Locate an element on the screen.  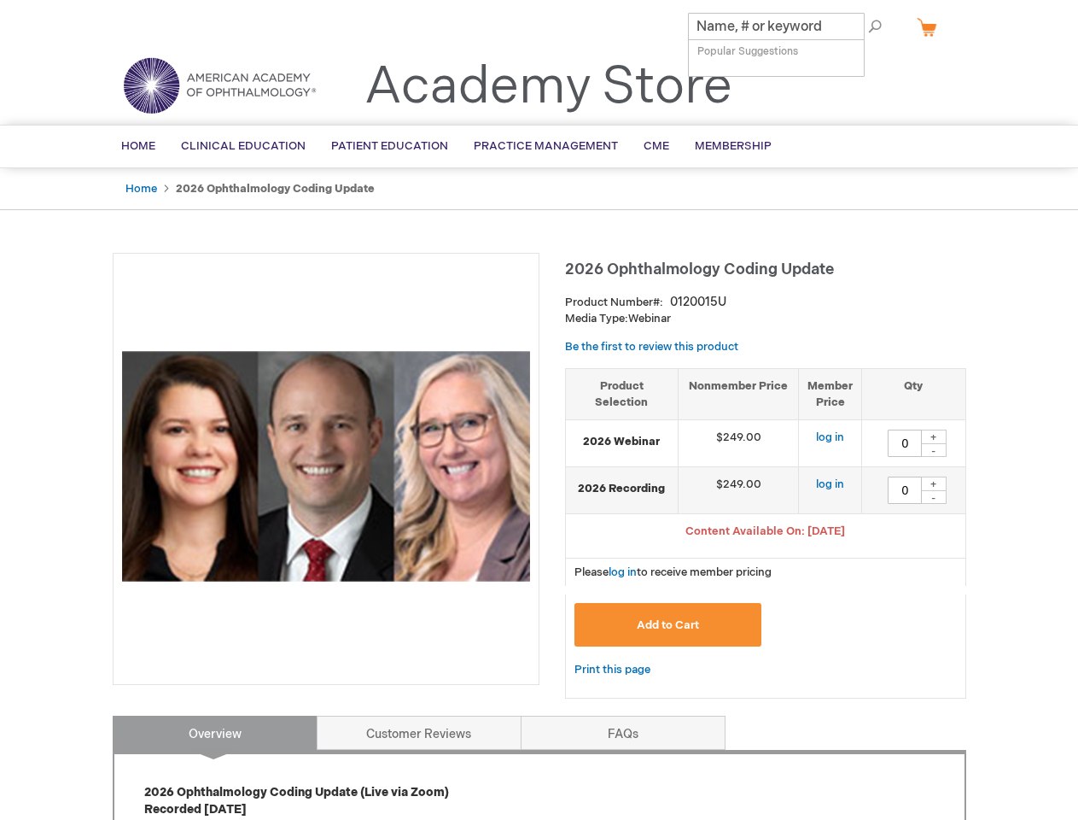
img: 2026 Ophthalmology Coding Update is located at coordinates (326, 466).